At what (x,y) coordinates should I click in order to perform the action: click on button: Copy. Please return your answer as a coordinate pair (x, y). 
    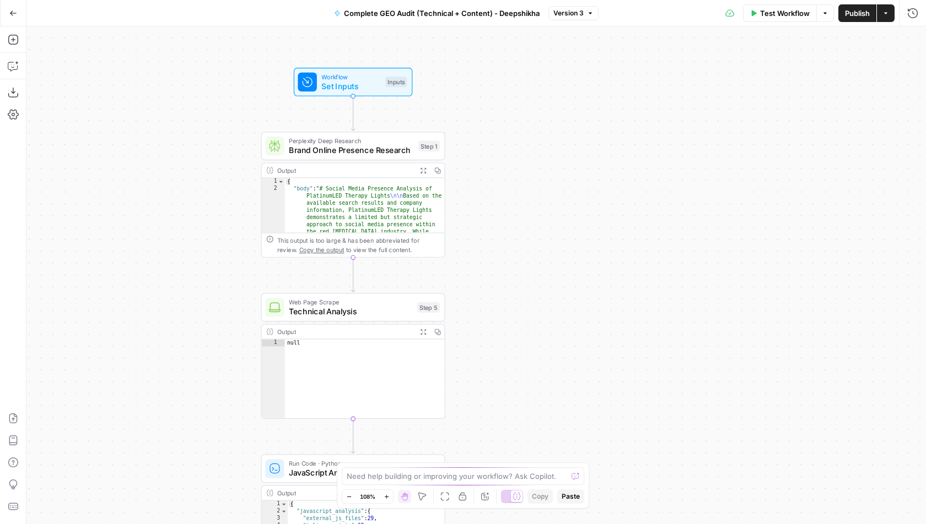
    Looking at the image, I should click on (540, 497).